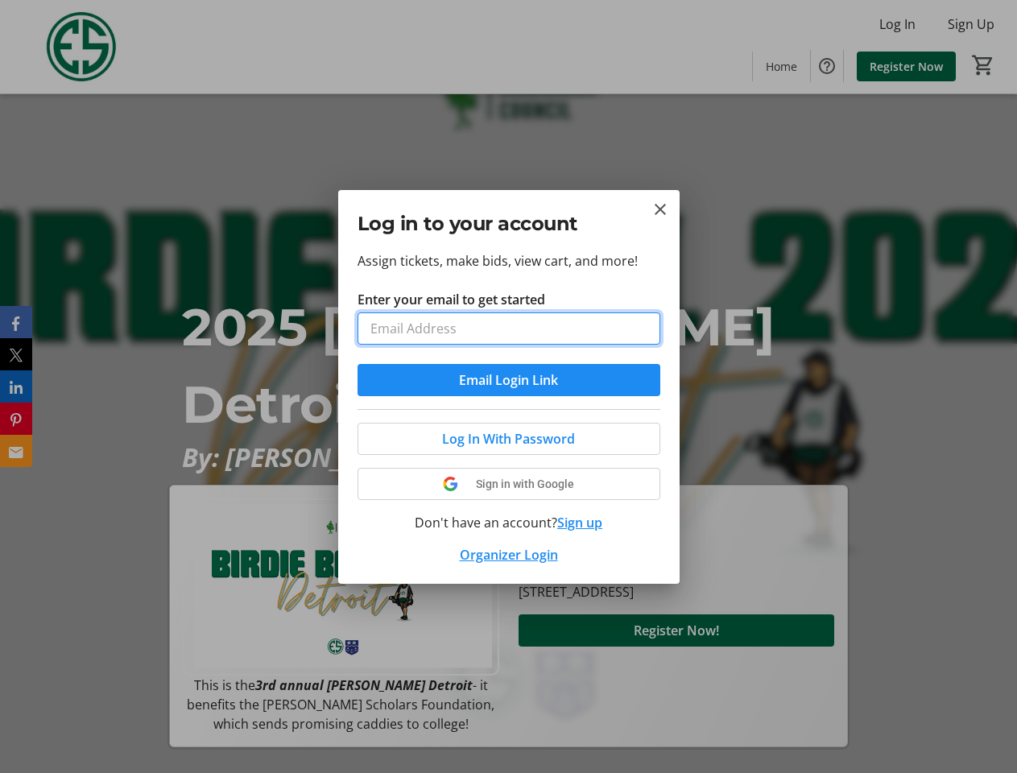  I want to click on button: Email Login Link, so click(509, 380).